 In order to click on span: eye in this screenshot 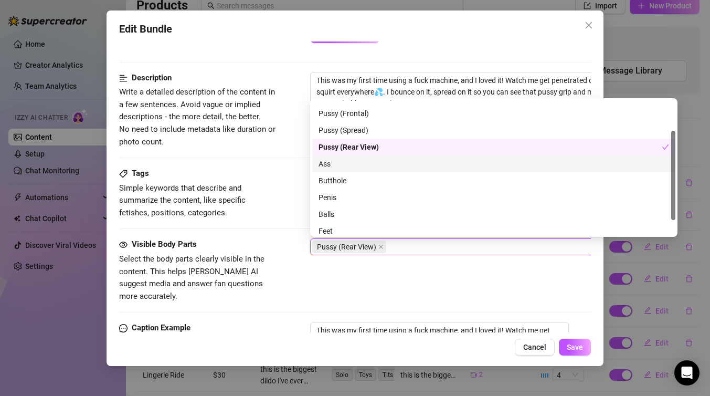, I will do `click(123, 245)`.